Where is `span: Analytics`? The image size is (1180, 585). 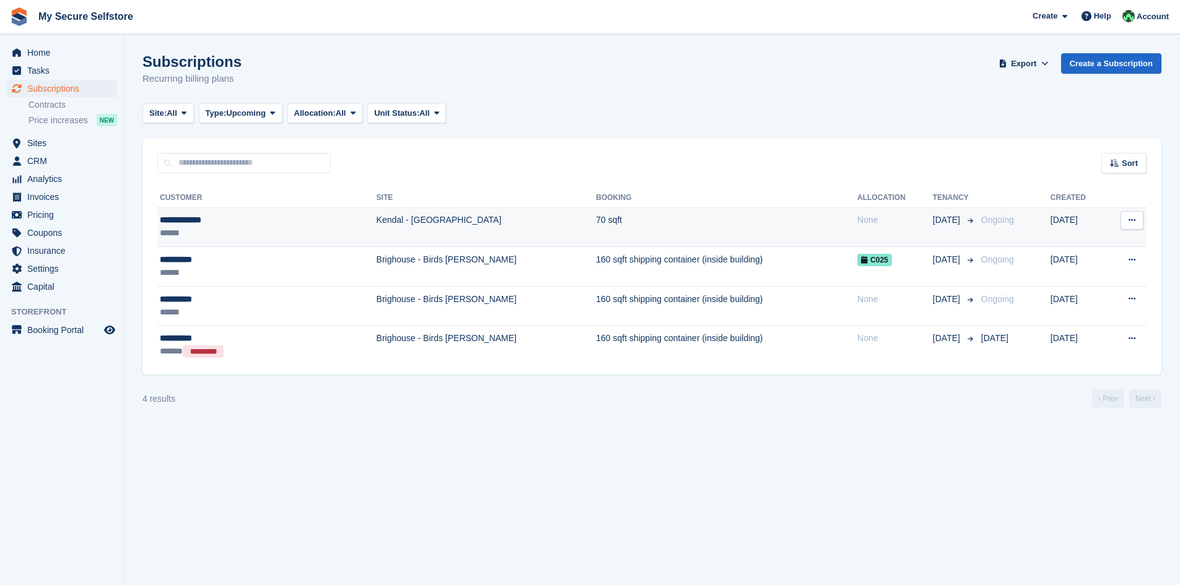 span: Analytics is located at coordinates (64, 179).